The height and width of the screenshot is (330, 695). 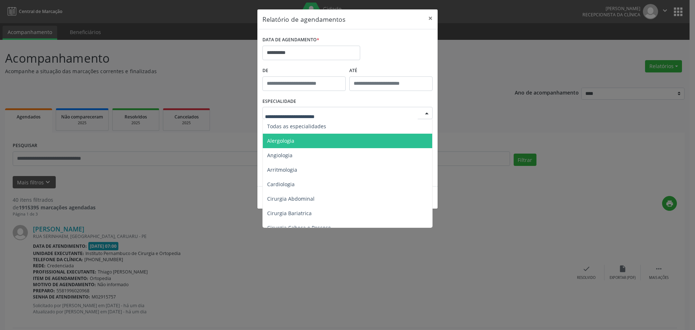 What do you see at coordinates (299, 227) in the screenshot?
I see `span: Cirurgia Cabeça e Pescoço` at bounding box center [299, 227].